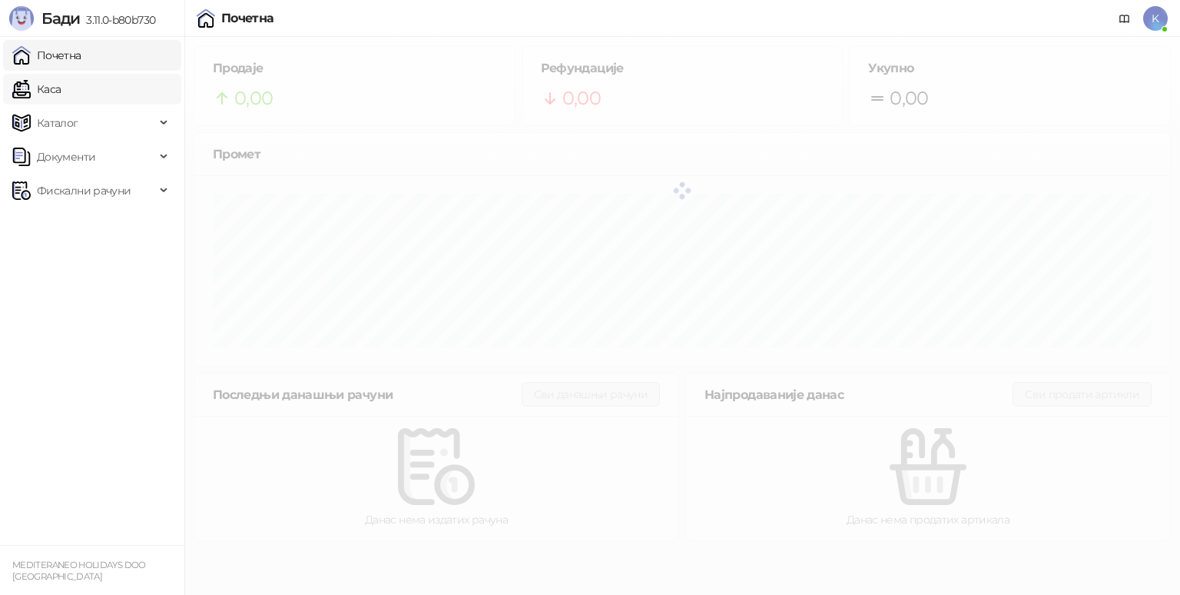  I want to click on div: Почетна, so click(247, 18).